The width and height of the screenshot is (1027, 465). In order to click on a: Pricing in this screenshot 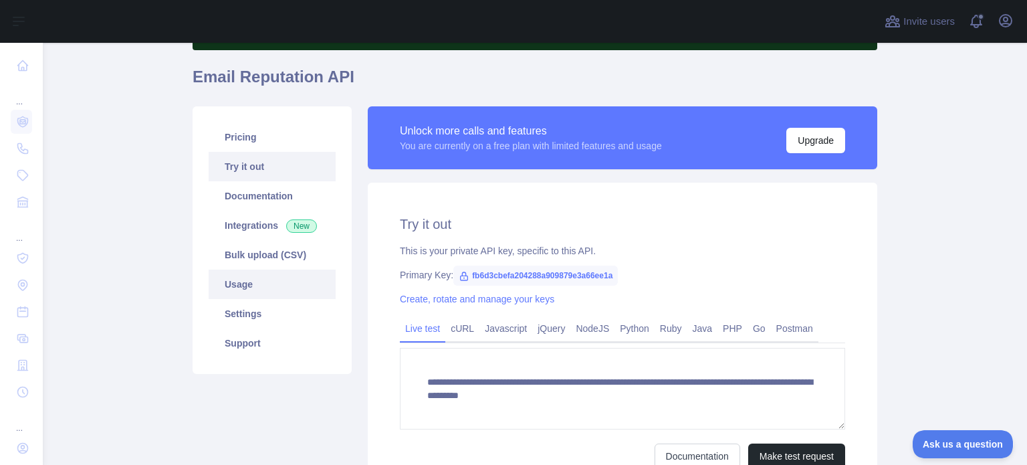, I will do `click(272, 137)`.